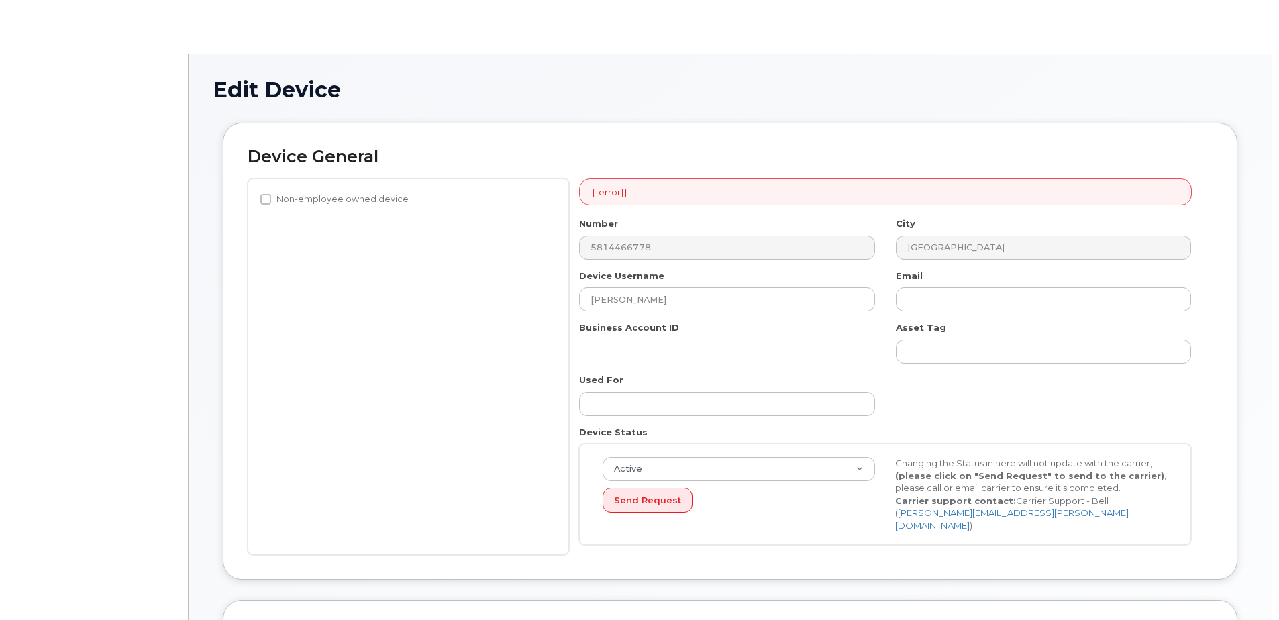 The width and height of the screenshot is (1279, 620). Describe the element at coordinates (621, 276) in the screenshot. I see `label: Device Username` at that location.